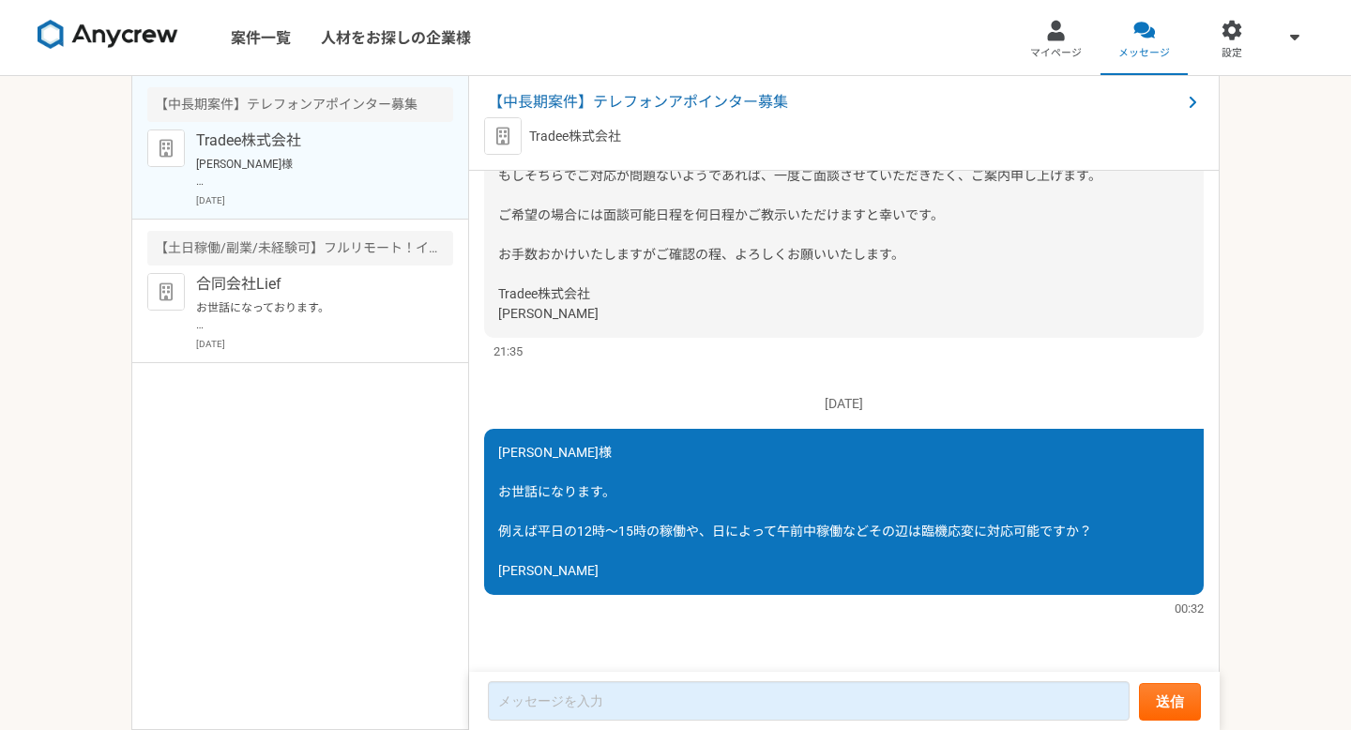 The width and height of the screenshot is (1351, 730). Describe the element at coordinates (108, 35) in the screenshot. I see `img: 8DqYSo04kwAAAAASUVORK5CYII=` at that location.